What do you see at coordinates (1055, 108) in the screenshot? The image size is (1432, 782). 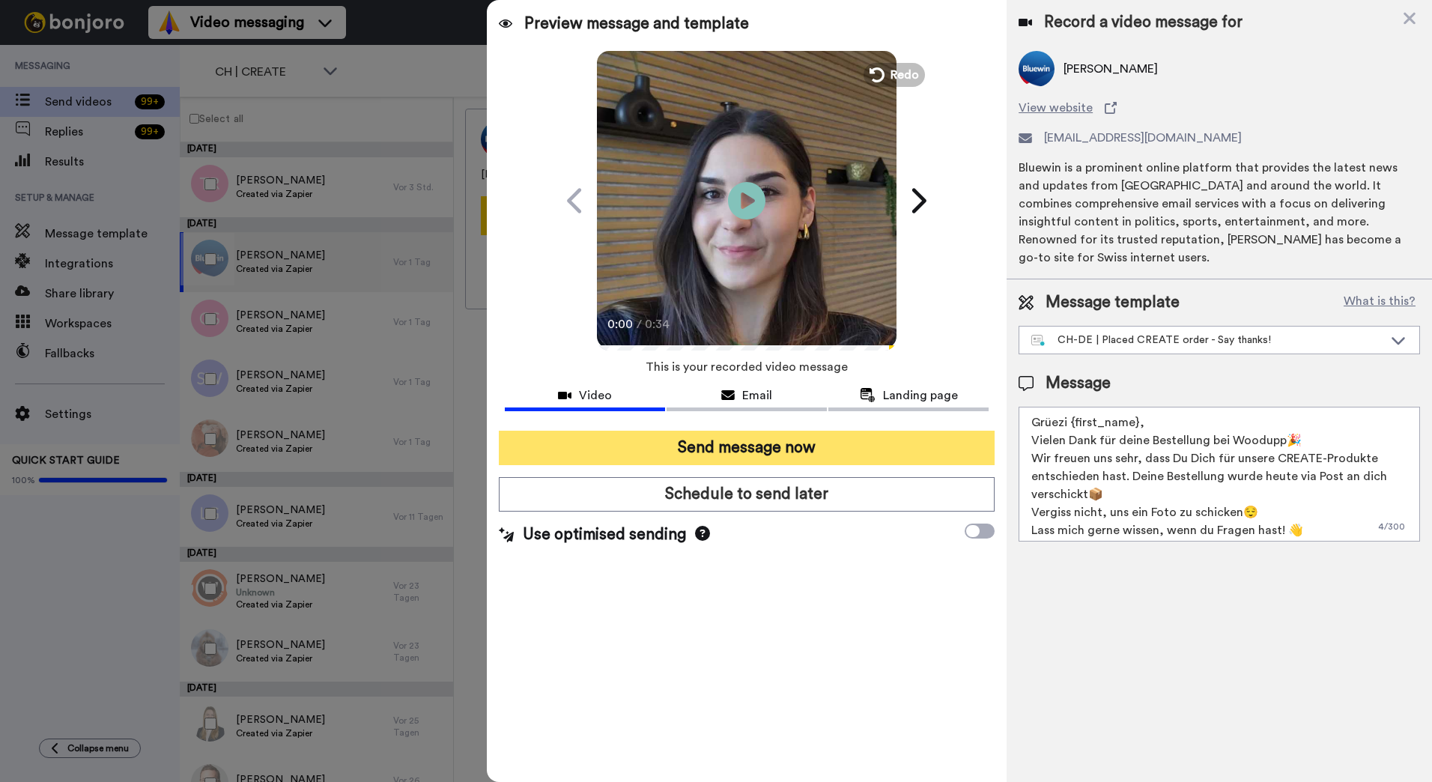 I see `span: View website` at bounding box center [1055, 108].